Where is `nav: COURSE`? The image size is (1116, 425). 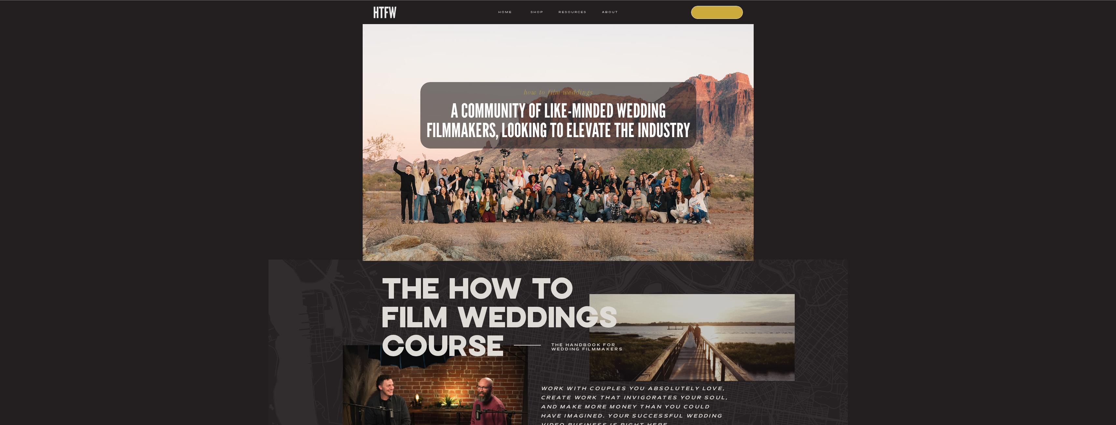
nav: COURSE is located at coordinates (718, 12).